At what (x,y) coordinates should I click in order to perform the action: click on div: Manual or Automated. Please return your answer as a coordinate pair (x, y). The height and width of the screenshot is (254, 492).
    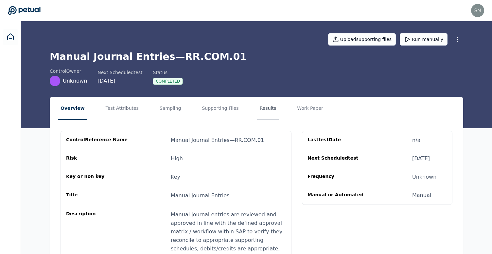
    Looking at the image, I should click on (339, 195).